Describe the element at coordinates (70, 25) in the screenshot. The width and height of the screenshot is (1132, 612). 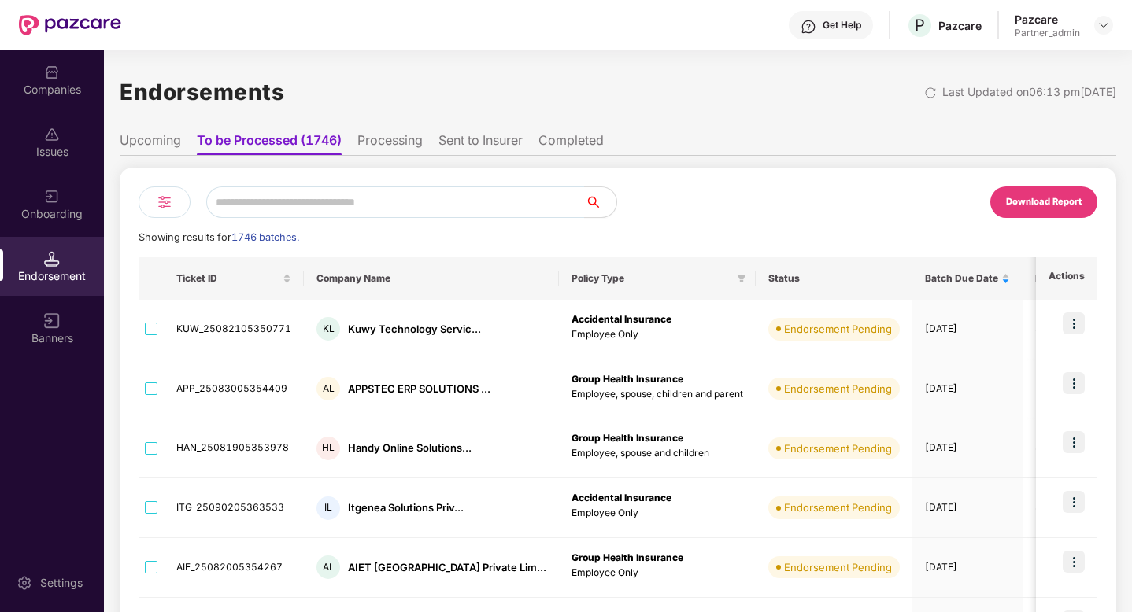
I see `img: New Pazcare Logo` at that location.